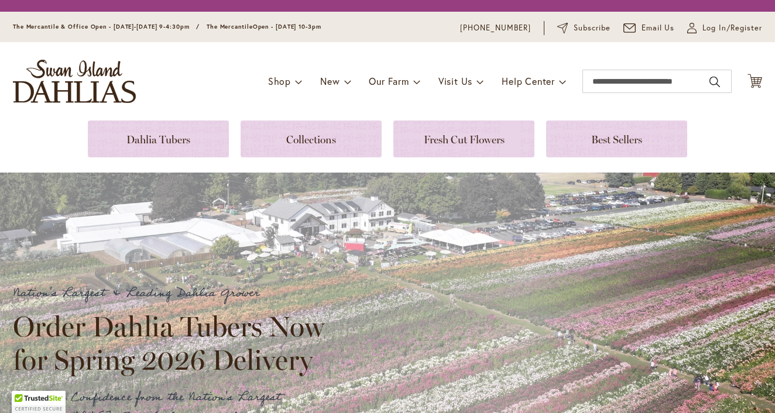  Describe the element at coordinates (649, 28) in the screenshot. I see `a: Email Us` at that location.